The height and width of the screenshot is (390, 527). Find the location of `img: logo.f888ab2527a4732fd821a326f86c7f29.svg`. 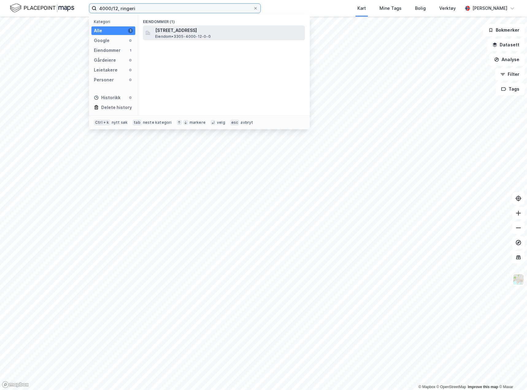

img: logo.f888ab2527a4732fd821a326f86c7f29.svg is located at coordinates (42, 8).